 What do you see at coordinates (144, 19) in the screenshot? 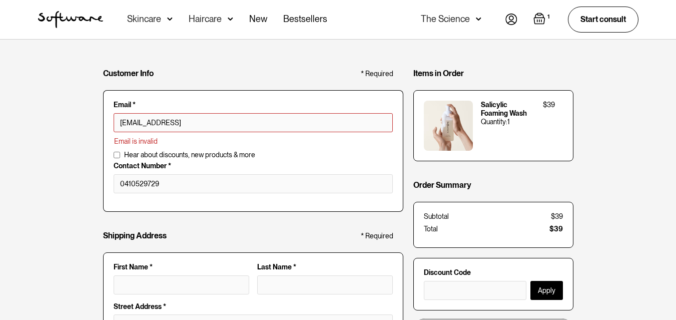
I see `div: Skincare` at bounding box center [144, 19].